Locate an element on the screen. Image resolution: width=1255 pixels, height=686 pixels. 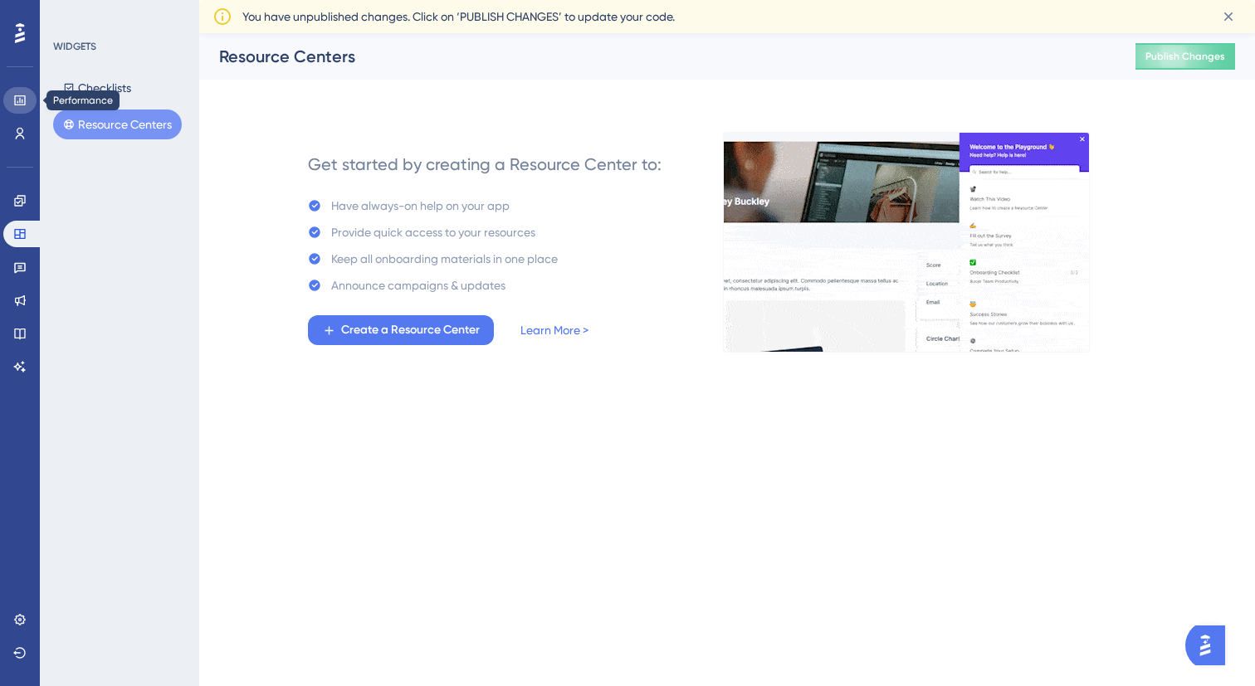
span: Publish Changes is located at coordinates (1185, 56).